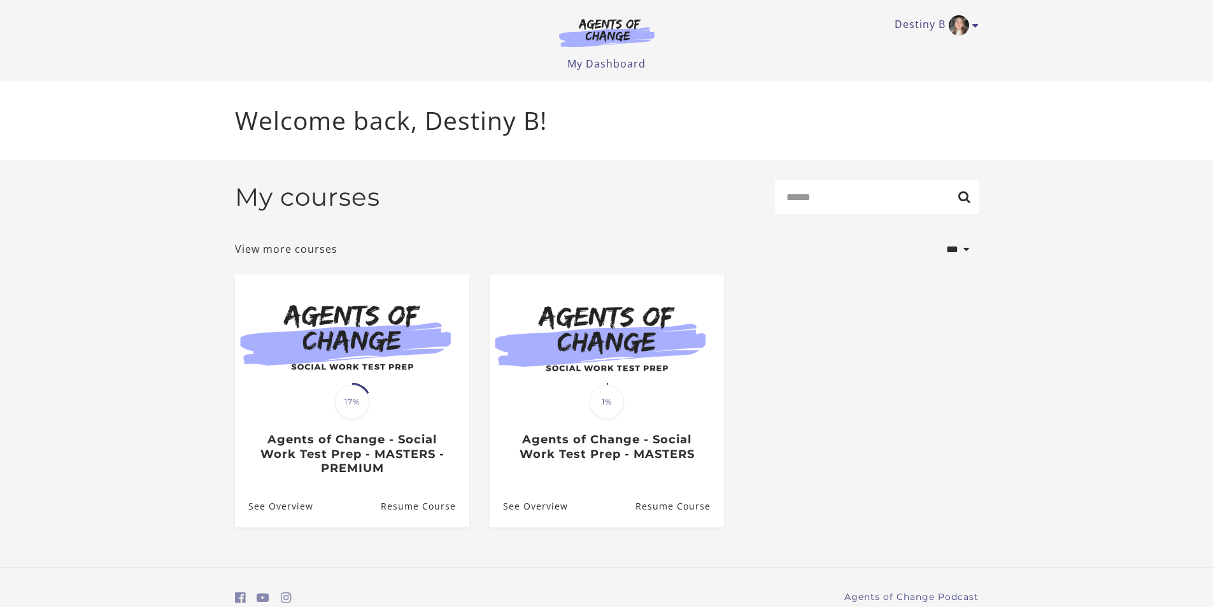 Image resolution: width=1213 pixels, height=607 pixels. What do you see at coordinates (606, 64) in the screenshot?
I see `a: My Dashboard` at bounding box center [606, 64].